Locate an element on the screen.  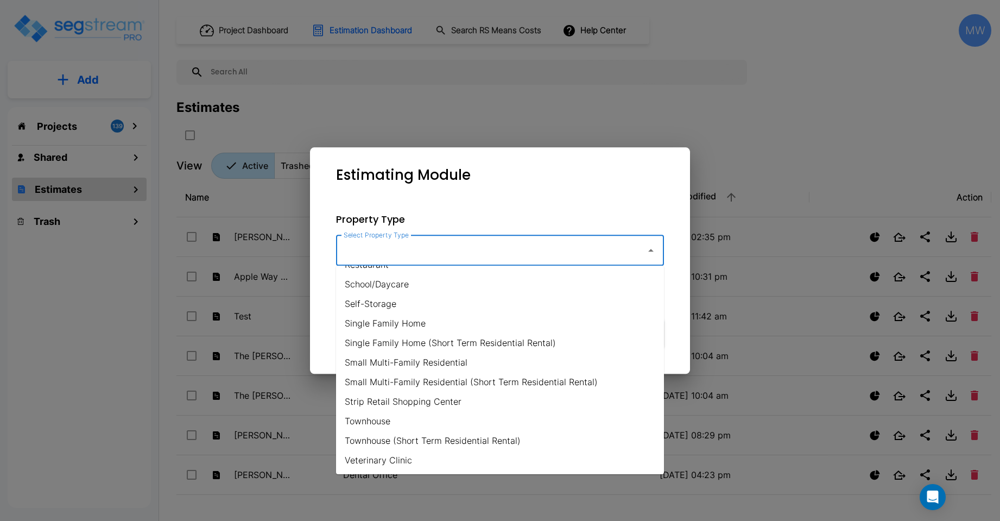
div: Open Intercom Messenger is located at coordinates (933, 497).